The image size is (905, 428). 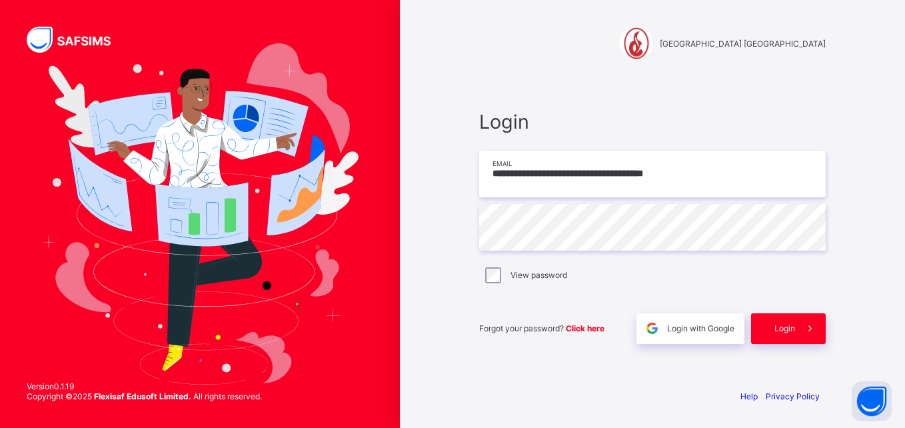 I want to click on strong: Flexisaf Edusoft Limited., so click(x=143, y=396).